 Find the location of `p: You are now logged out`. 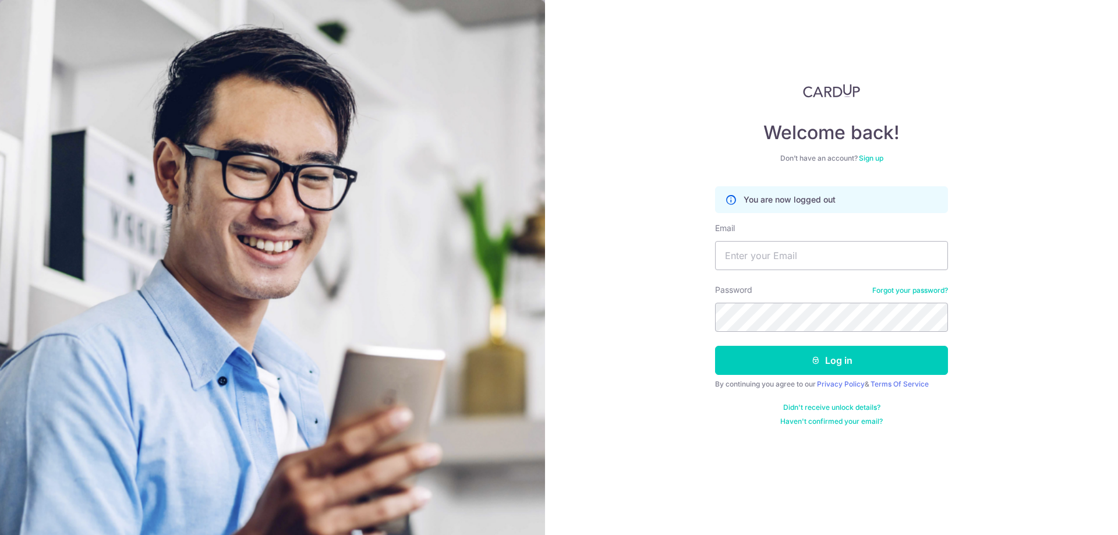

p: You are now logged out is located at coordinates (789, 200).